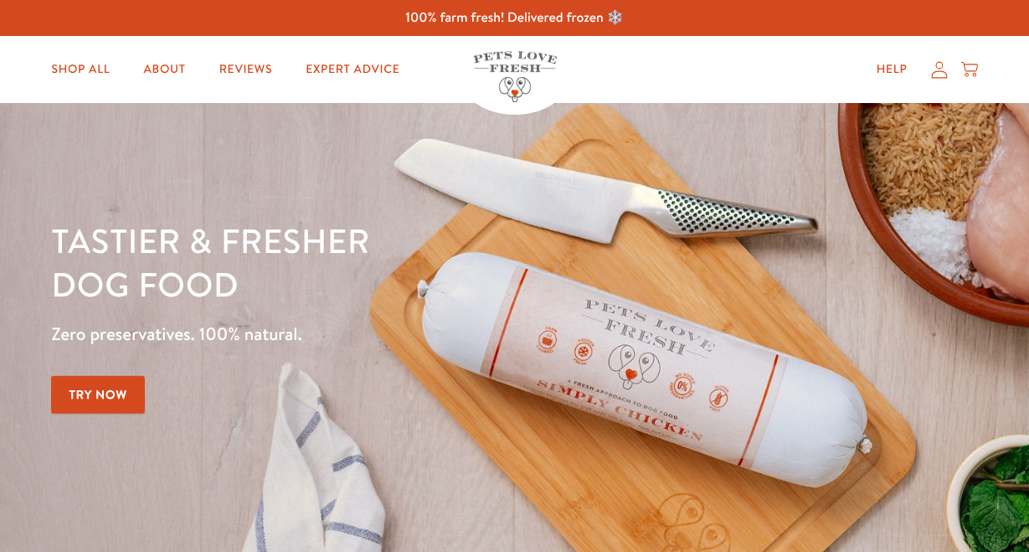 Image resolution: width=1029 pixels, height=552 pixels. What do you see at coordinates (80, 69) in the screenshot?
I see `a: Shop All` at bounding box center [80, 69].